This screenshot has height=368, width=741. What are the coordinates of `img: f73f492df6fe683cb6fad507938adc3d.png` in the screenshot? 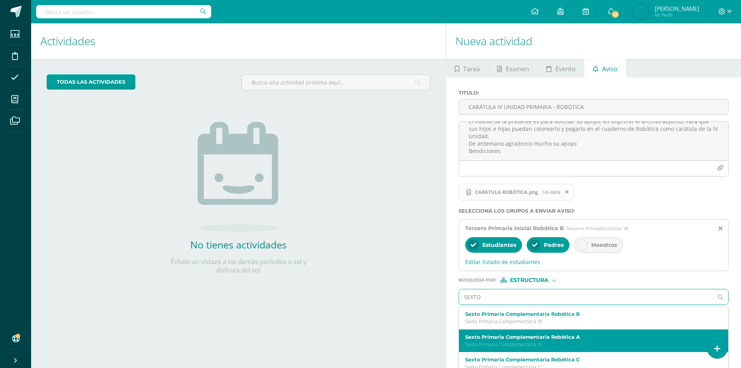 It's located at (641, 12).